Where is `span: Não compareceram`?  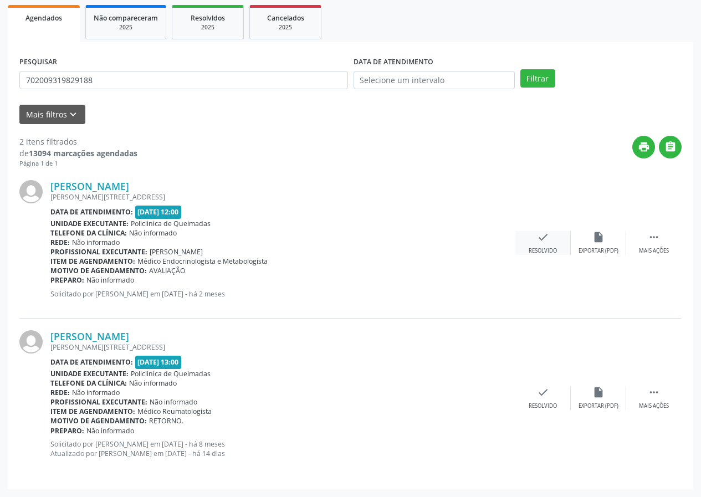 span: Não compareceram is located at coordinates (126, 18).